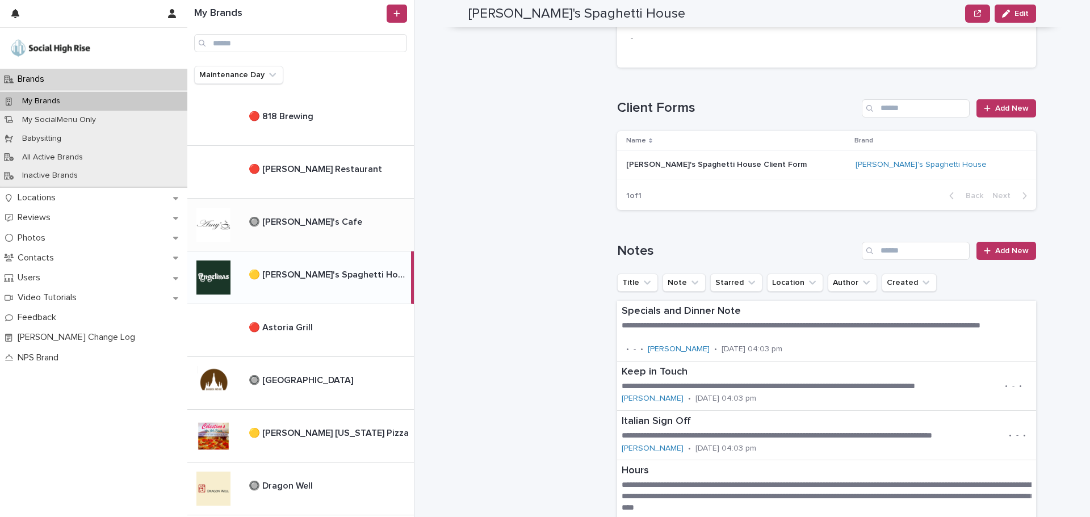  What do you see at coordinates (33, 79) in the screenshot?
I see `p: Brands` at bounding box center [33, 79].